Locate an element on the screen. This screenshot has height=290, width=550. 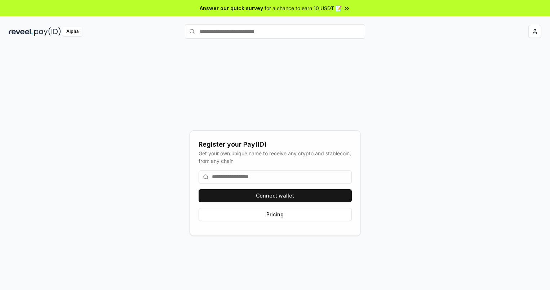
div: Register your Pay(ID) is located at coordinates (275, 144).